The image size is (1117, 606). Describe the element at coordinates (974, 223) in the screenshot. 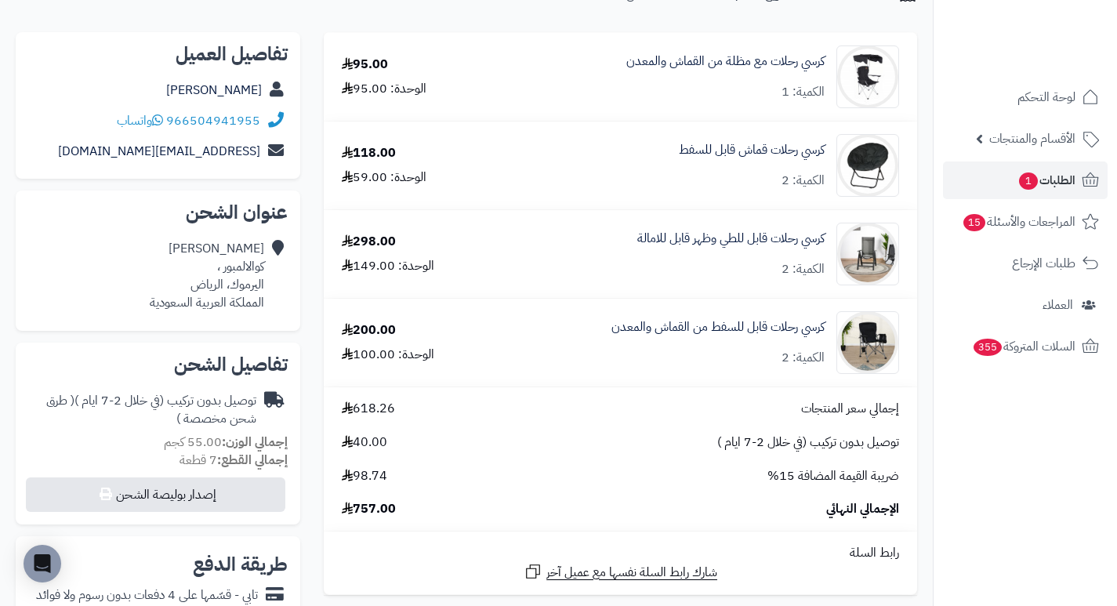

I see `span: 15` at that location.